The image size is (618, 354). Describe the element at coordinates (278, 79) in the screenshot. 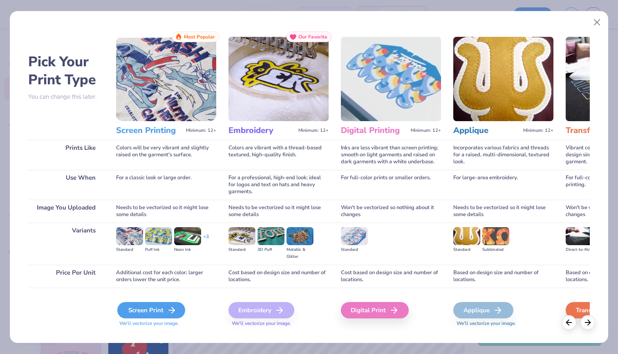

I see `img: Embroidery` at that location.